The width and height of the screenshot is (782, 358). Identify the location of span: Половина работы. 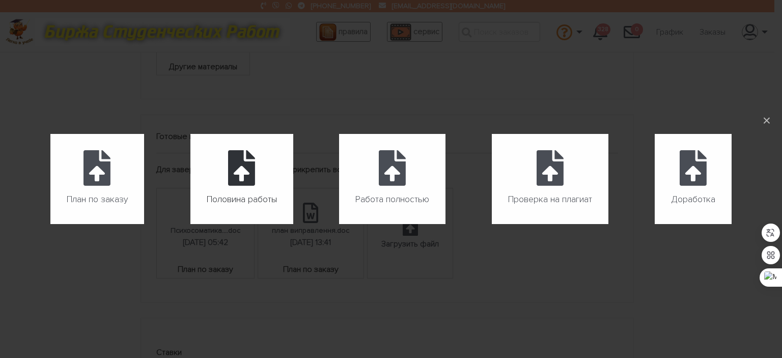
(242, 200).